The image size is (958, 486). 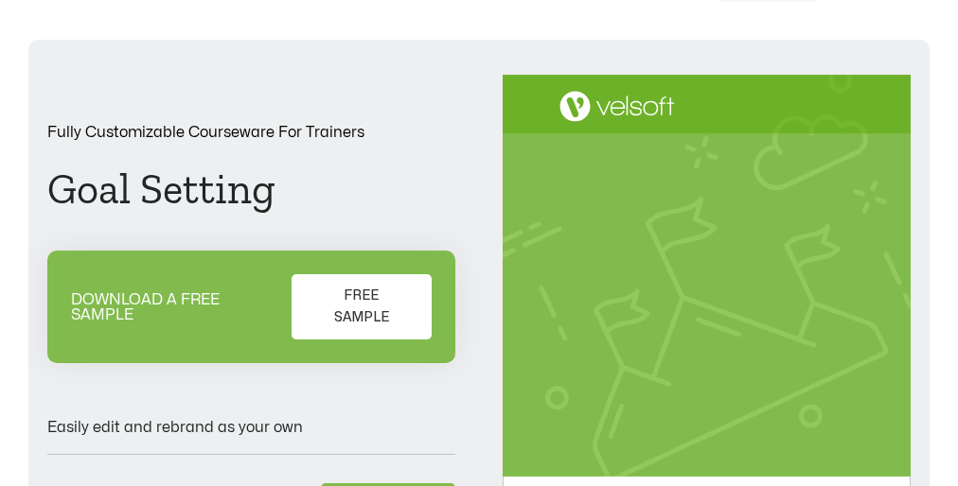 I want to click on p: Easily edit and rebrand as your own, so click(x=251, y=428).